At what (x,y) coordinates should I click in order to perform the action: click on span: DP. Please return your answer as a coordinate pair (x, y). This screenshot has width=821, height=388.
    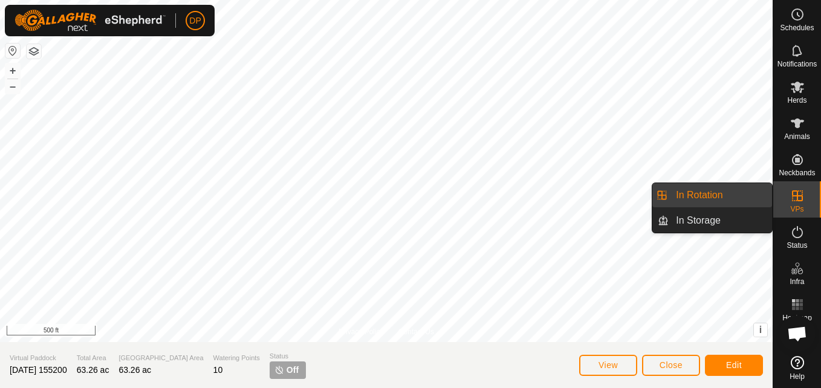
    Looking at the image, I should click on (195, 21).